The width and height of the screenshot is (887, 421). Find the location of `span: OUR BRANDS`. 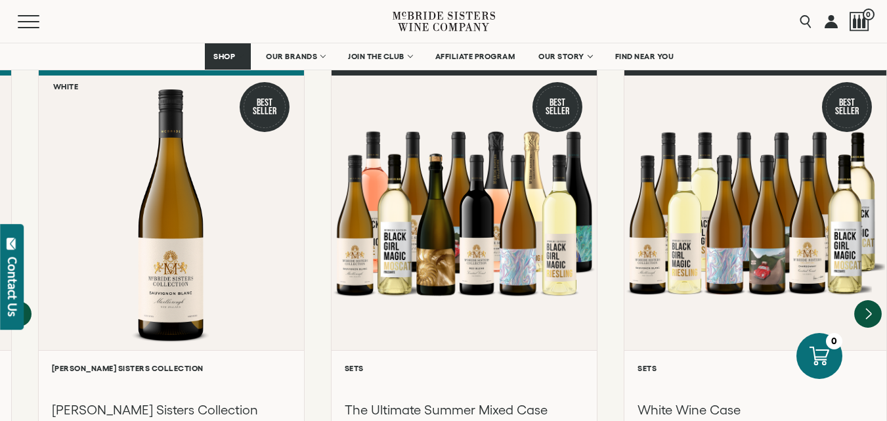

span: OUR BRANDS is located at coordinates (291, 56).